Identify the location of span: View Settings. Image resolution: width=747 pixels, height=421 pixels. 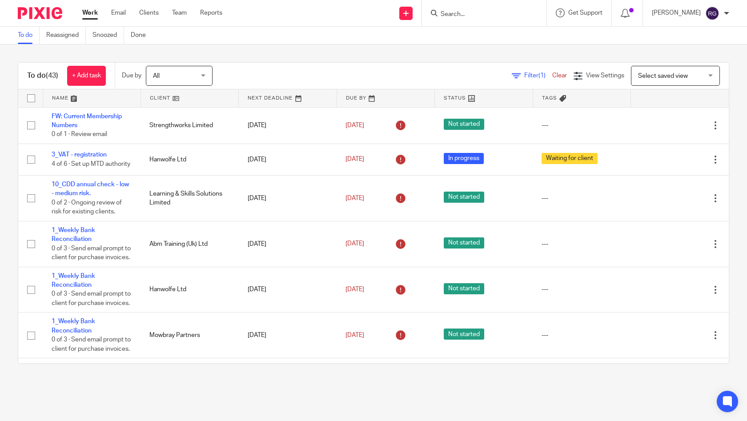
(605, 76).